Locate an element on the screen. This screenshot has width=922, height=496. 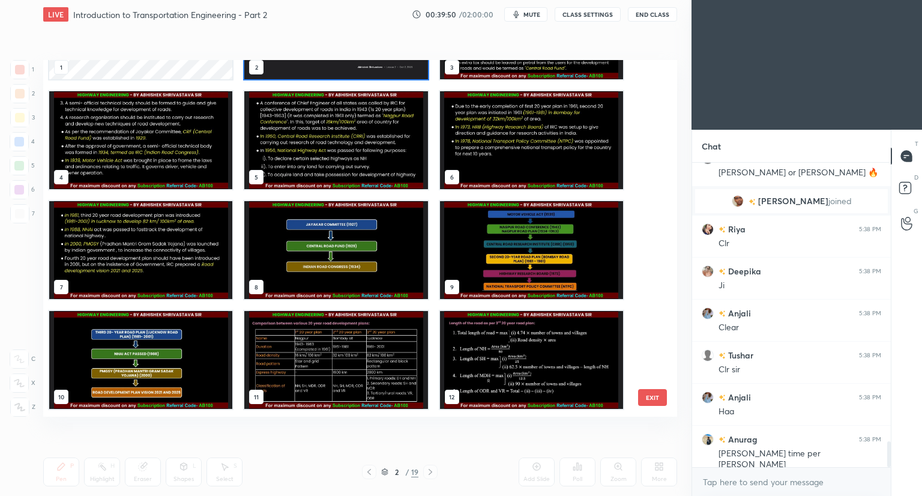
img: 9a58a05a9ad6482a82cd9b5ca215b066.jpg is located at coordinates (708, 229).